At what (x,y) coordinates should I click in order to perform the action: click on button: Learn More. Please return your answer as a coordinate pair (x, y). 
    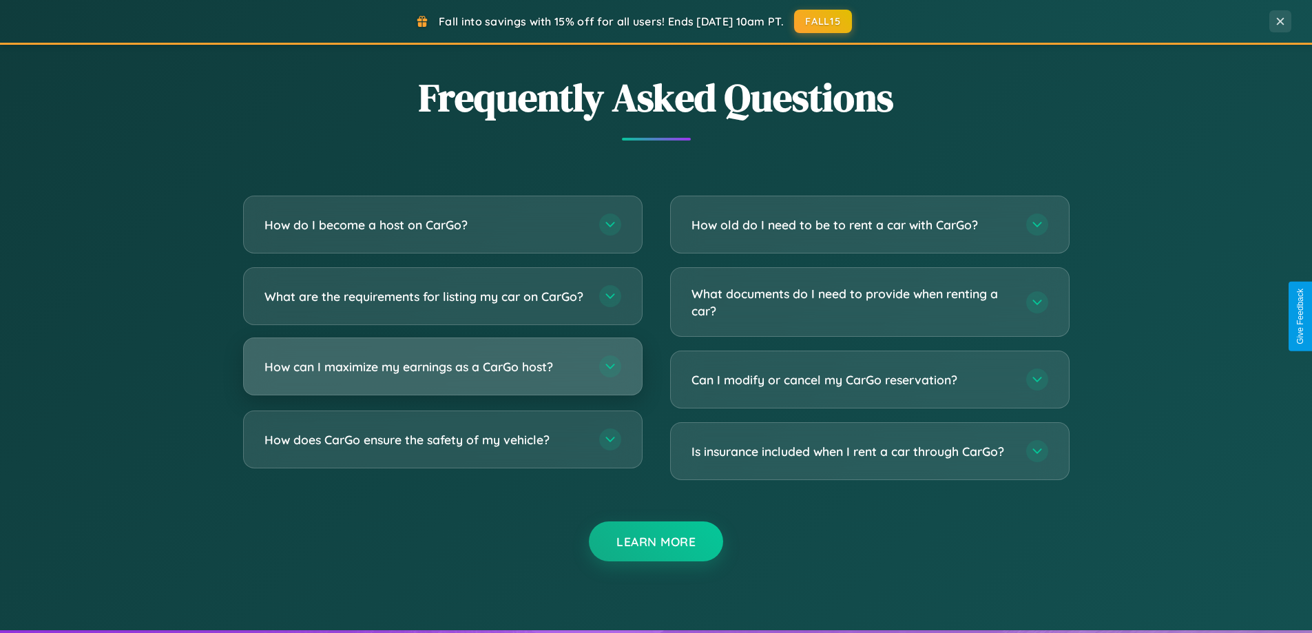
    Looking at the image, I should click on (656, 541).